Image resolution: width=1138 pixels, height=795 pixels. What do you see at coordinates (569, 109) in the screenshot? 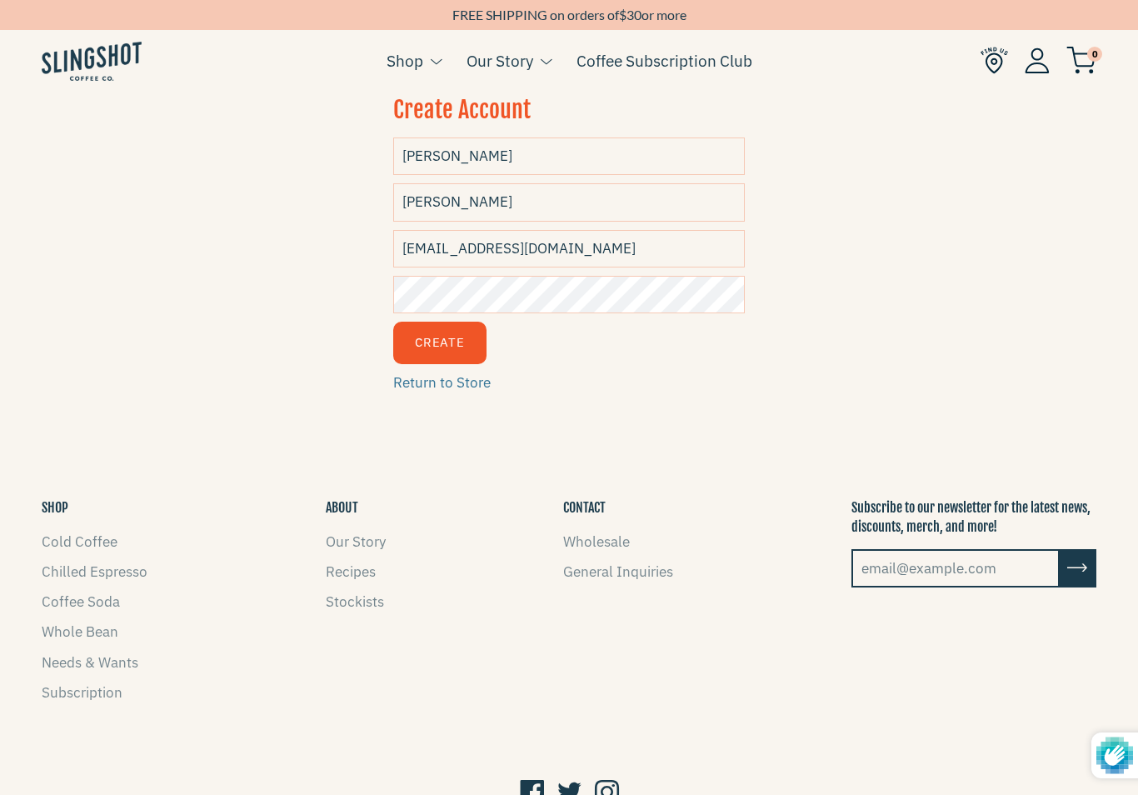
I see `h2: Create Account` at bounding box center [569, 109].